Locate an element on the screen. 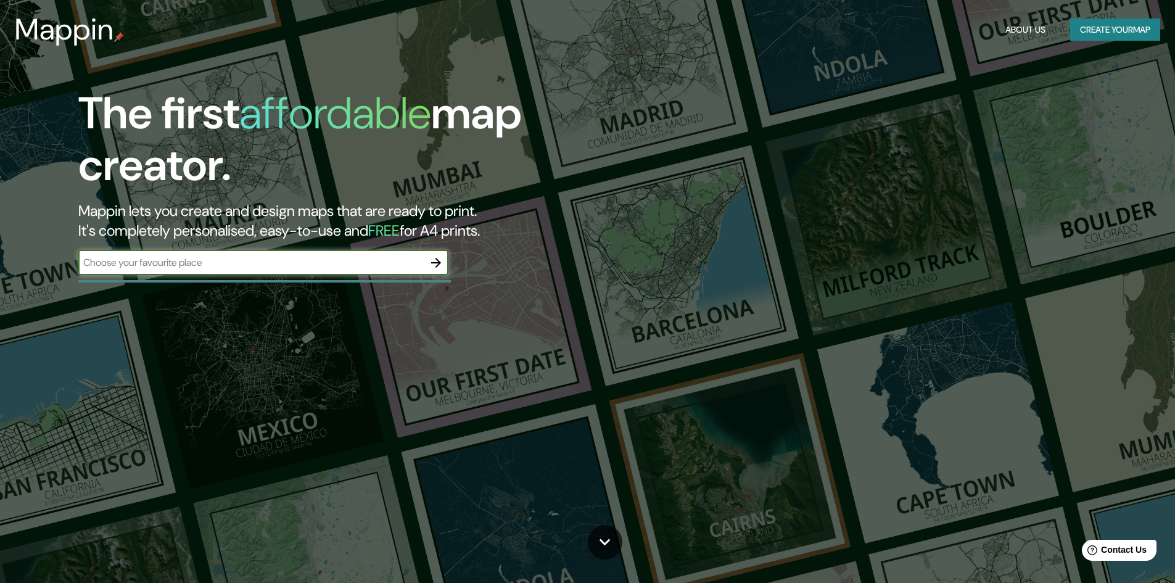  h2: Mappin lets you create and design maps that are ready to print. It's completely personalised, eas... is located at coordinates (372, 221).